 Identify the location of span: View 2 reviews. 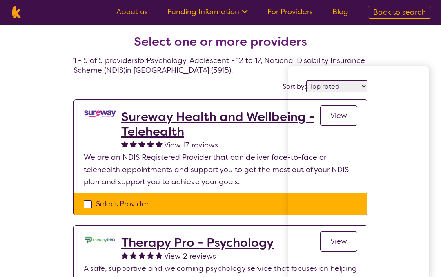
(190, 256).